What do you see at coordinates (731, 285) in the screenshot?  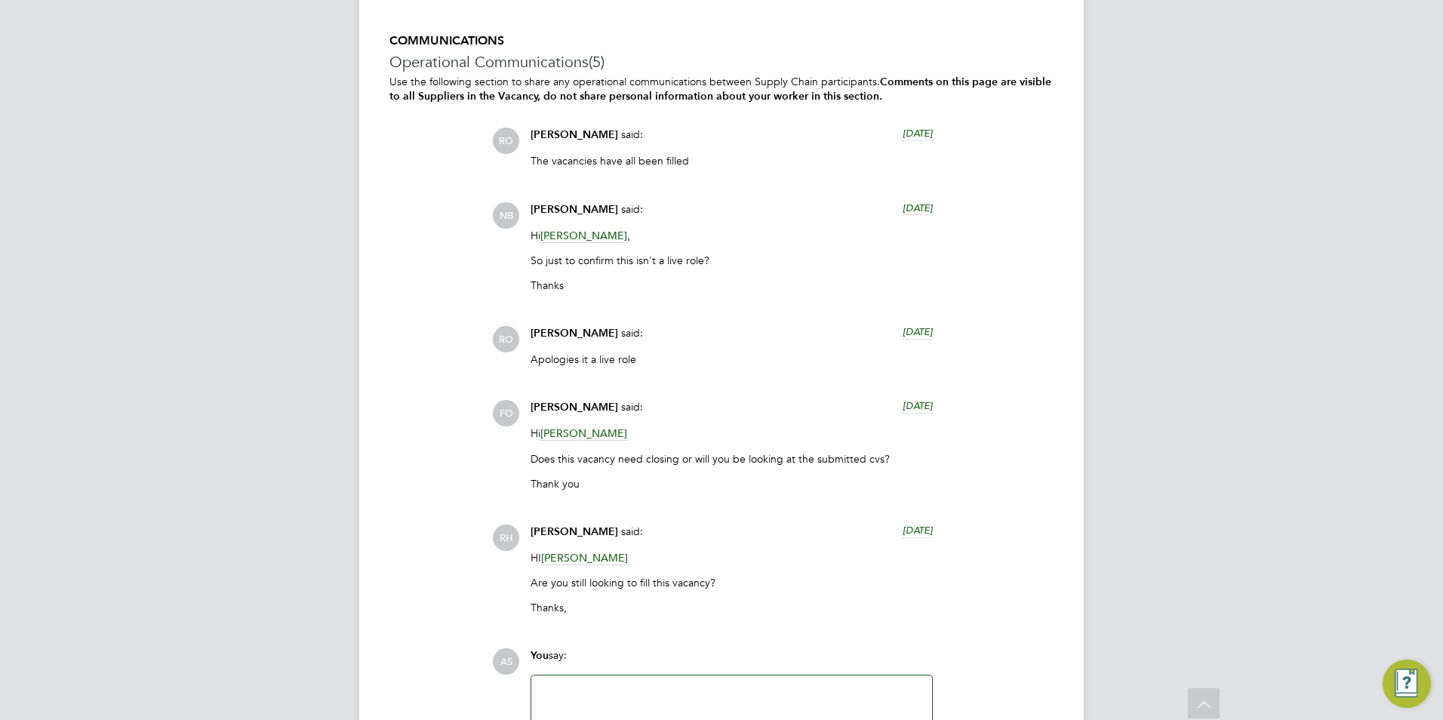 I see `p: Thanks` at bounding box center [731, 285].